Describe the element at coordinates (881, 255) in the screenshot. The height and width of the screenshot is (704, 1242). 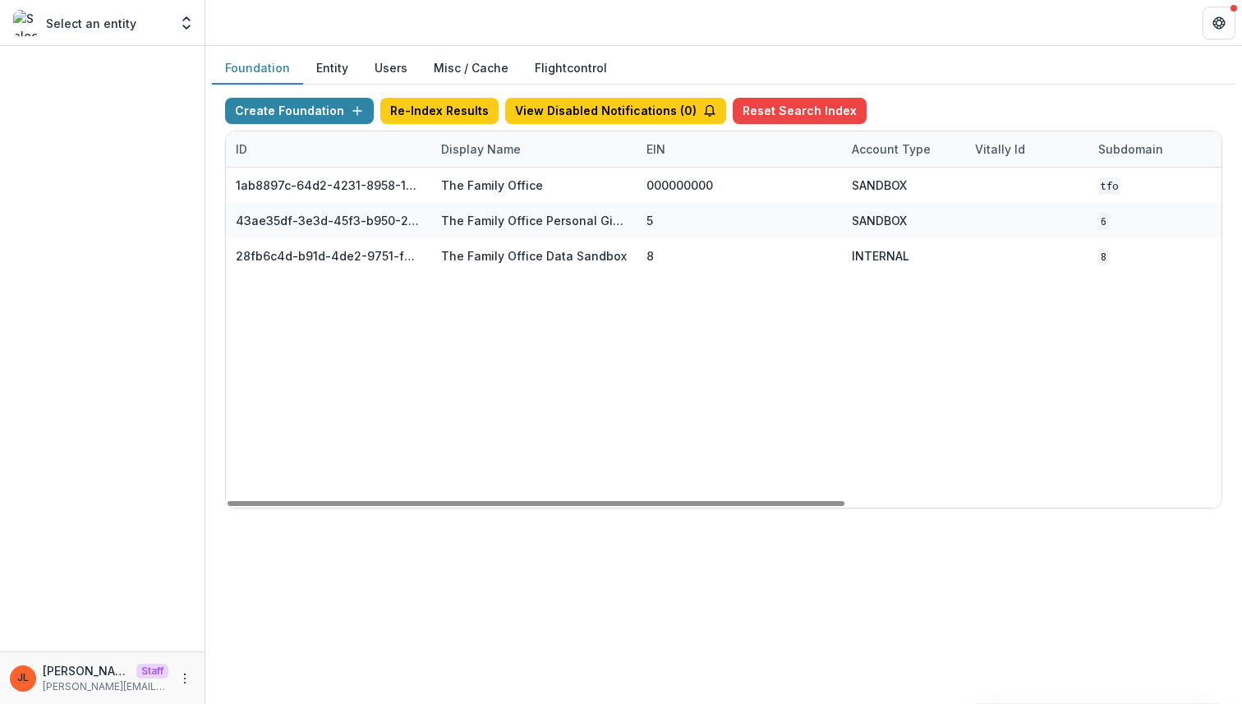
I see `div: INTERNAL` at that location.